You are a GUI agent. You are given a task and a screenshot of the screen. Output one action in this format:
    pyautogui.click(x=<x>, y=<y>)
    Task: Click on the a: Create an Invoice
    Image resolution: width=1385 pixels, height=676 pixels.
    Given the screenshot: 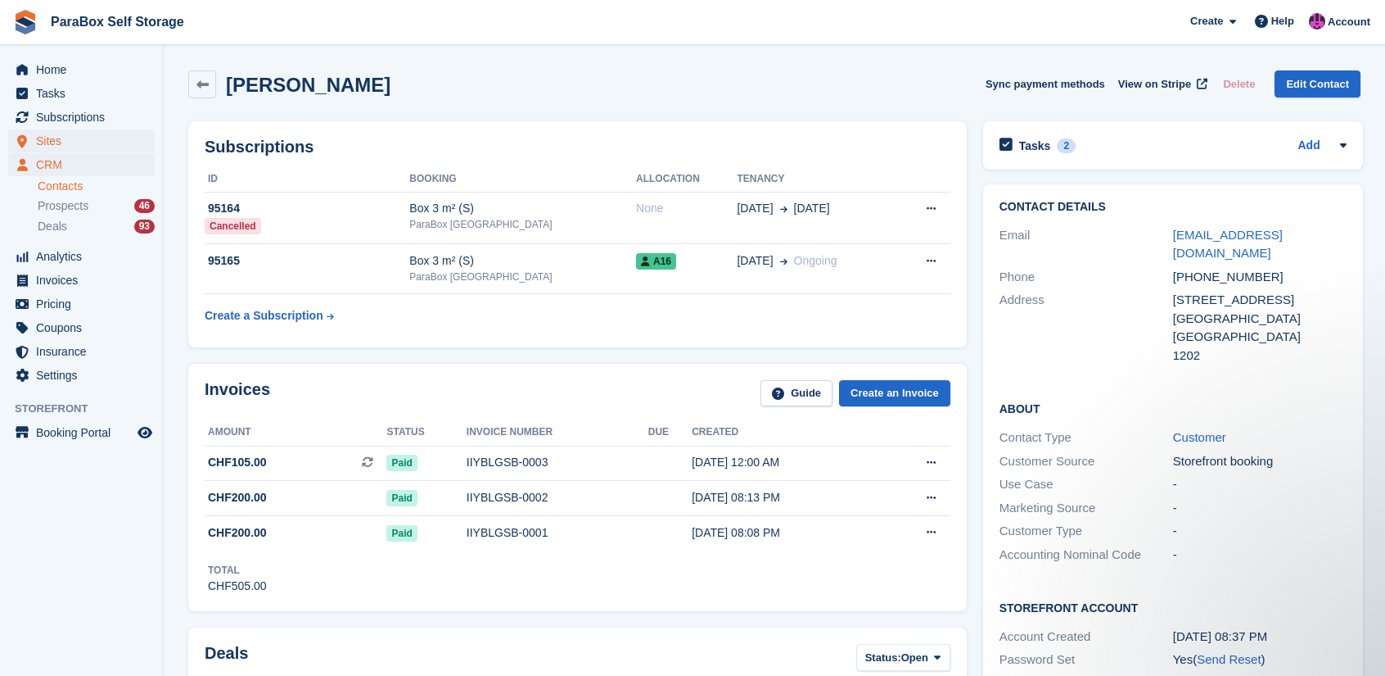 What is the action you would take?
    pyautogui.click(x=895, y=393)
    